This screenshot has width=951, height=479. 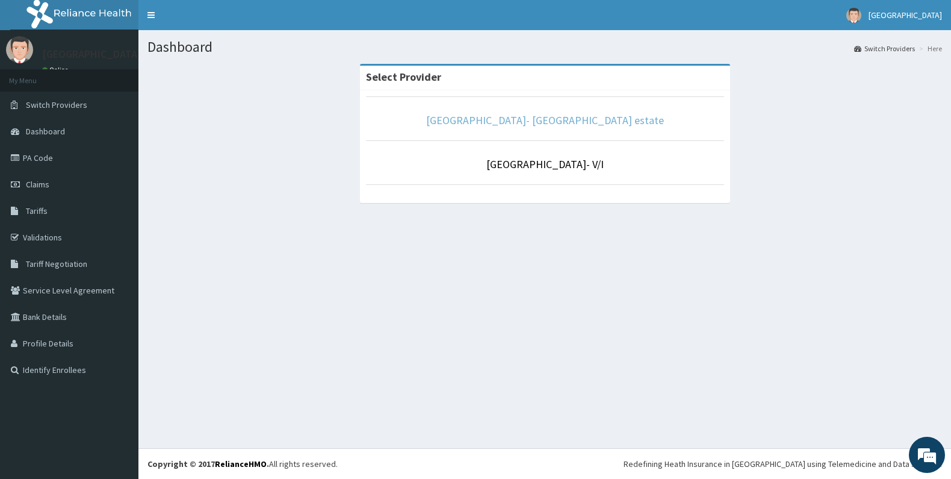 I want to click on span: Tariff Negotiation, so click(x=57, y=264).